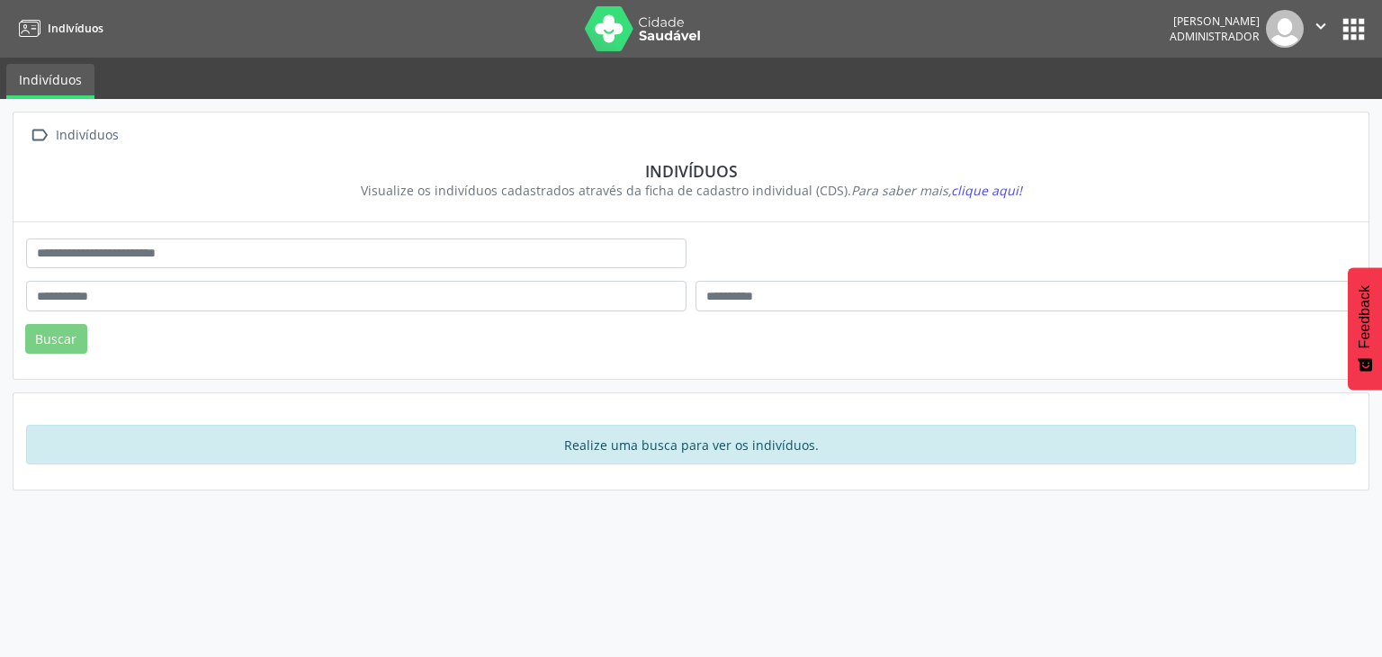 Image resolution: width=1382 pixels, height=657 pixels. I want to click on a:  Indivíduos, so click(74, 135).